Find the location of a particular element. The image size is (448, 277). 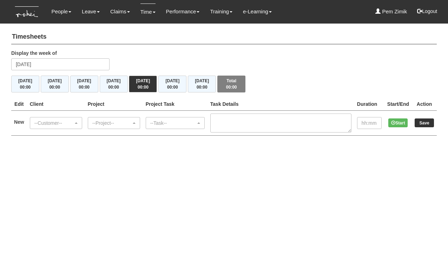

th: Project is located at coordinates (114, 104).